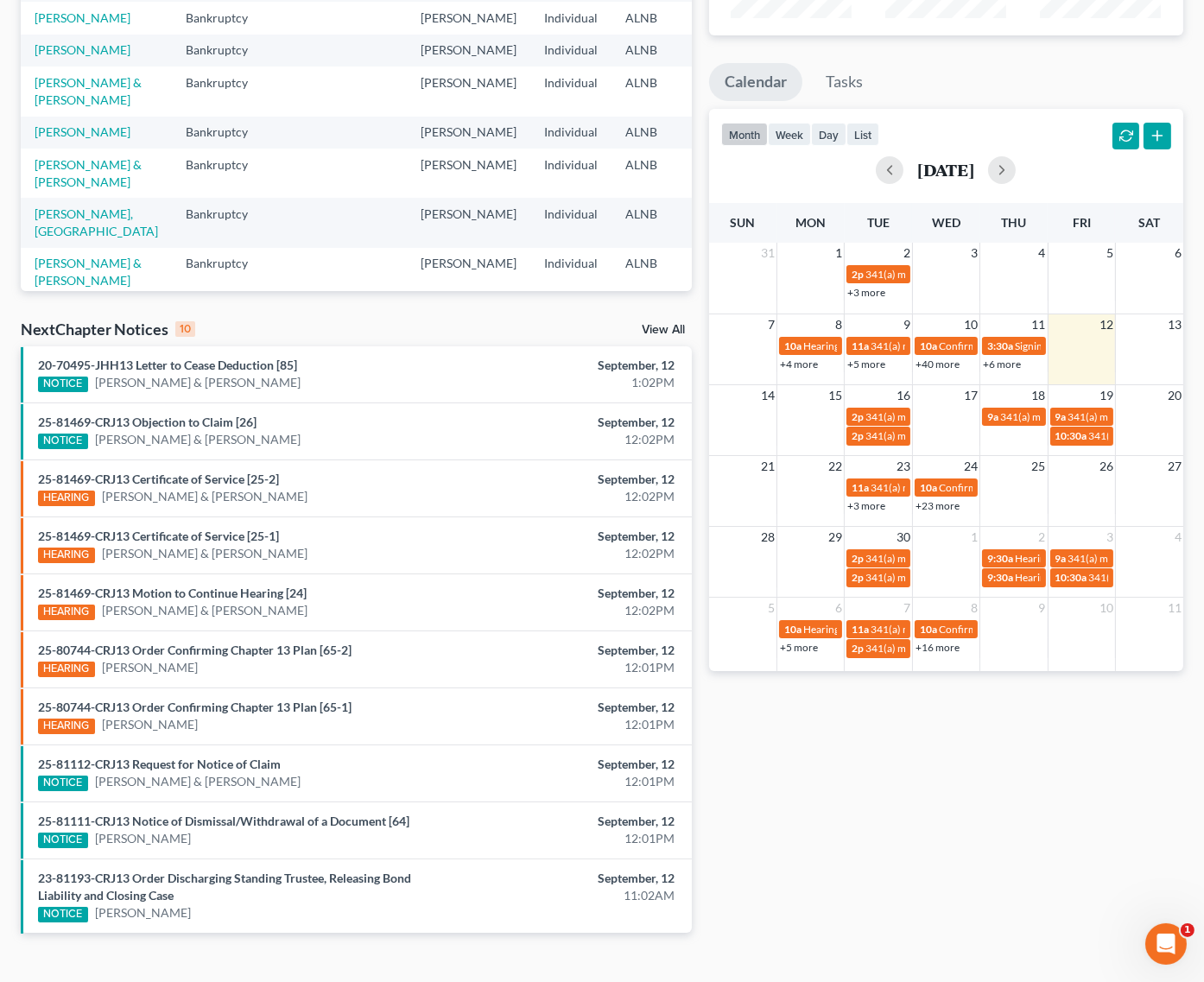  I want to click on a: +6 more, so click(1001, 363).